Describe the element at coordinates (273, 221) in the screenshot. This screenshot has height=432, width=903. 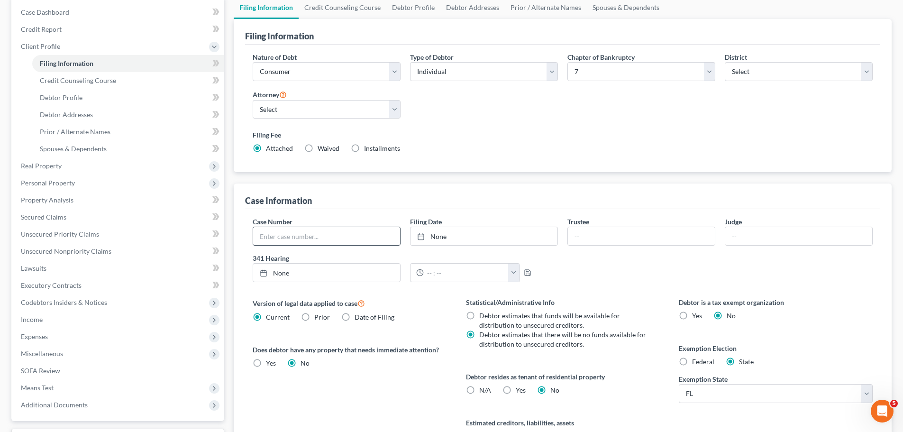
I see `label: Case Number` at that location.